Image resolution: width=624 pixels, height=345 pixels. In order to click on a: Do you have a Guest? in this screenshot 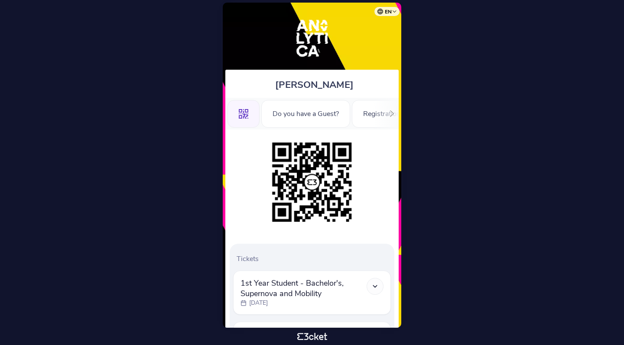, I will do `click(305, 113)`.